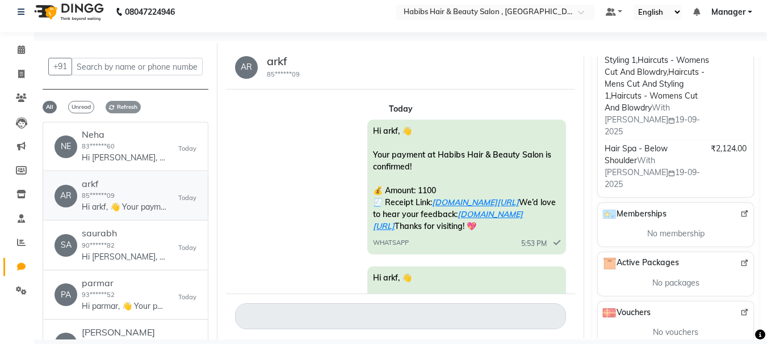 The width and height of the screenshot is (767, 344). Describe the element at coordinates (390, 243) in the screenshot. I see `span: WHATSAPP` at that location.